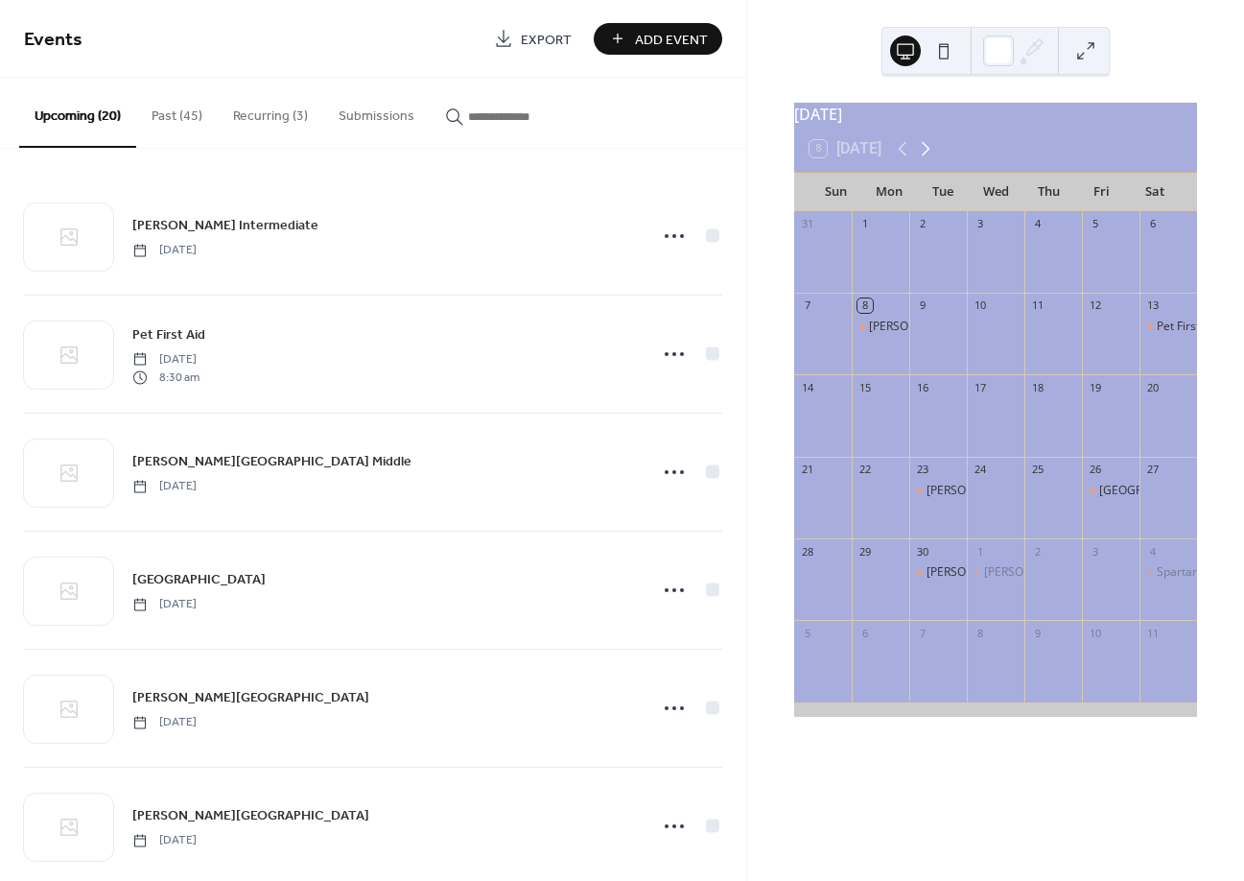  What do you see at coordinates (1095, 469) in the screenshot?
I see `div: 26` at bounding box center [1095, 469].